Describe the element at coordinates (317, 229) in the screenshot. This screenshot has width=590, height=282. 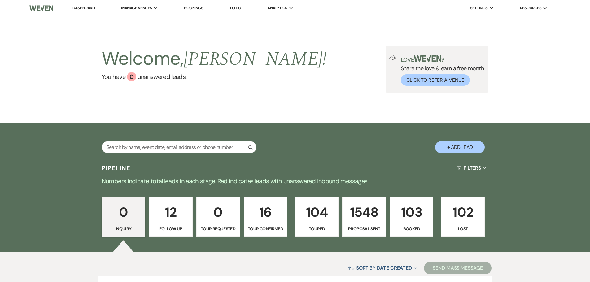
I see `p: Toured` at that location.